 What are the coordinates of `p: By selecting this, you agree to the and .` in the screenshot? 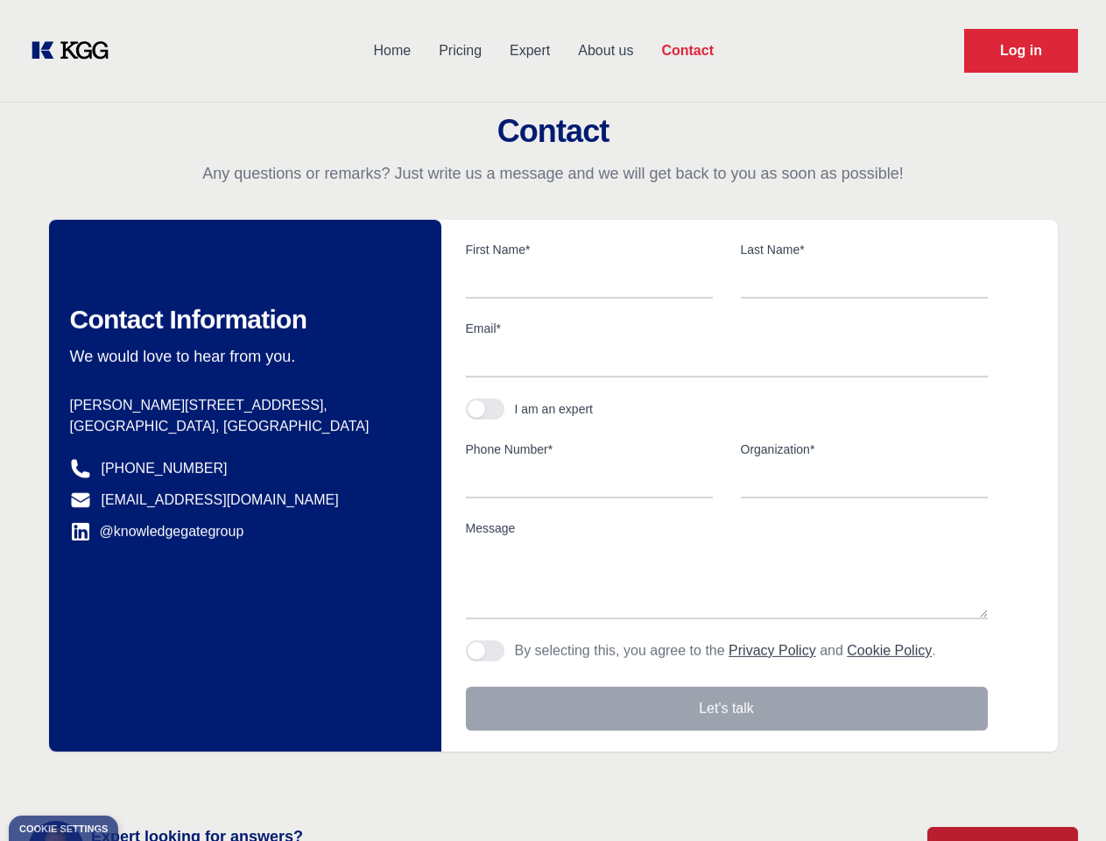 It's located at (725, 651).